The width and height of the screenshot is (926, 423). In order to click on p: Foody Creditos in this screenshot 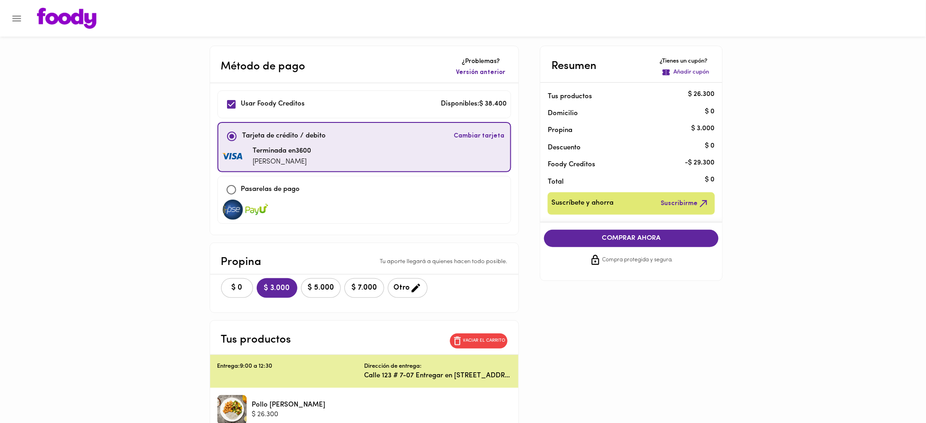, I will do `click(624, 164)`.